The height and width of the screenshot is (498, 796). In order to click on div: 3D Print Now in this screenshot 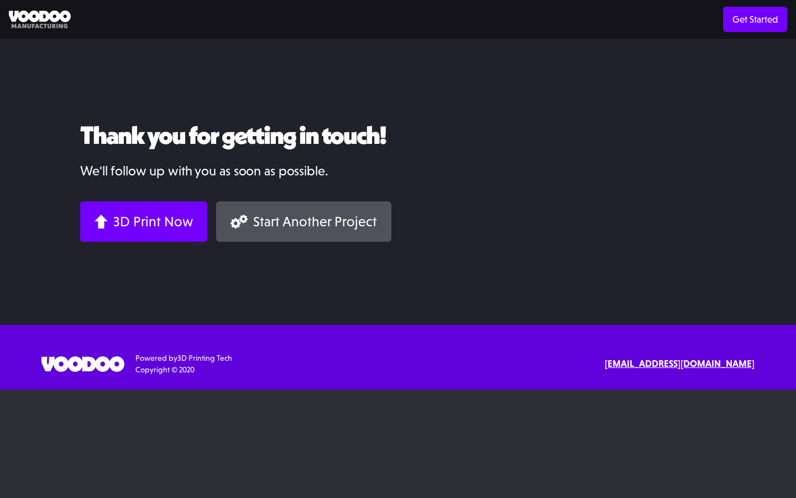, I will do `click(153, 221)`.